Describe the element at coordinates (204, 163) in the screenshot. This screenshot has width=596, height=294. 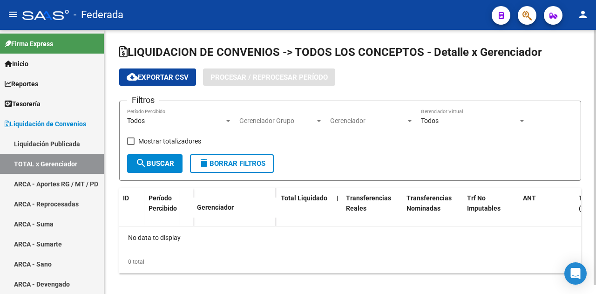
I see `mat-icon: delete` at that location.